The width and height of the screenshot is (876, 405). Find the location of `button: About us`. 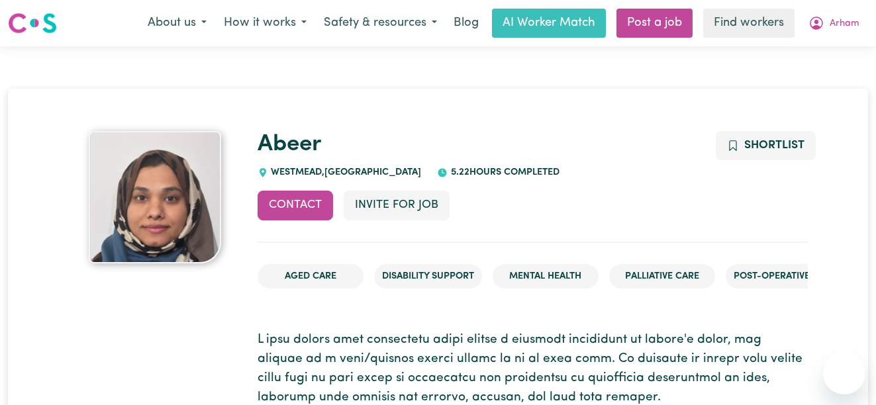

button: About us is located at coordinates (177, 23).